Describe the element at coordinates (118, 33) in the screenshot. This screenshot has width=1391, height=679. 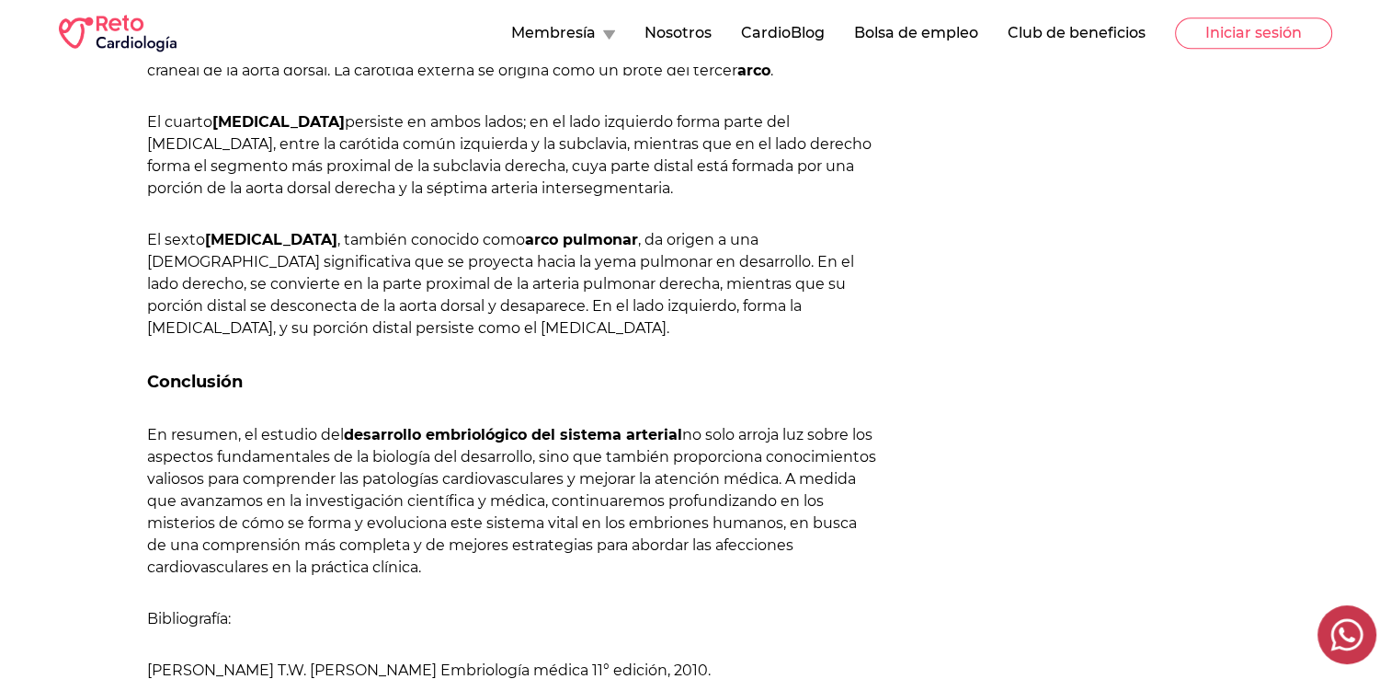
I see `img: RETO Cardio Logo` at that location.